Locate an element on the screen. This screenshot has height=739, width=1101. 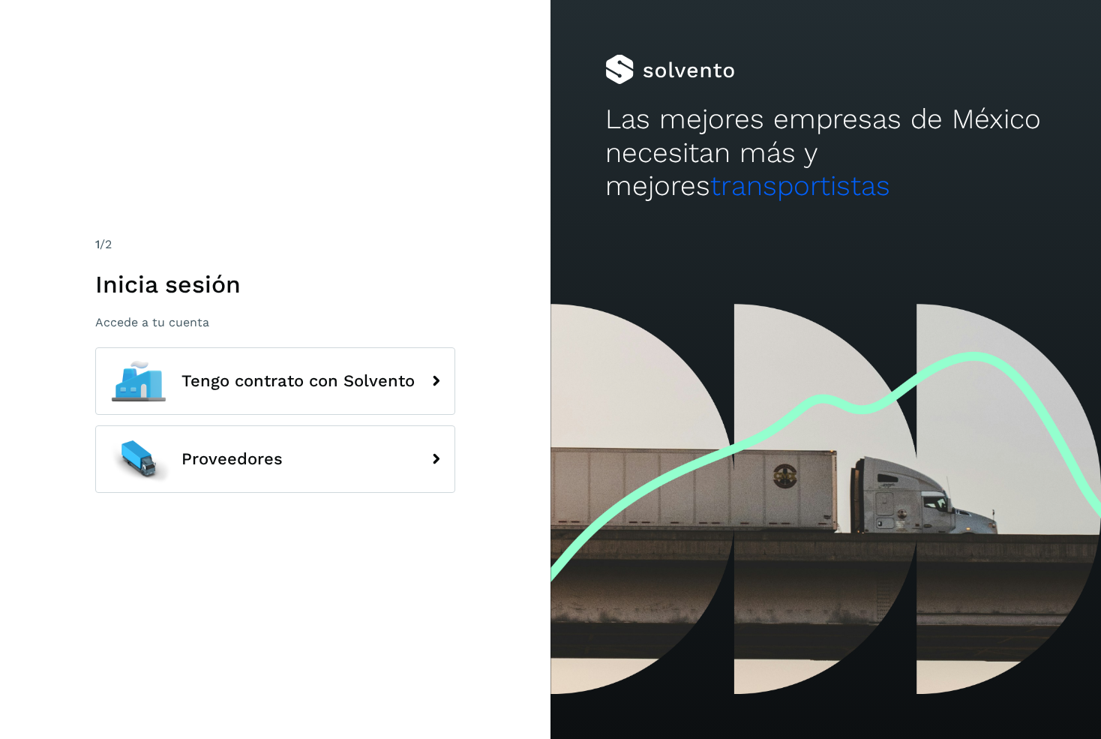
span: 1 is located at coordinates (98, 244).